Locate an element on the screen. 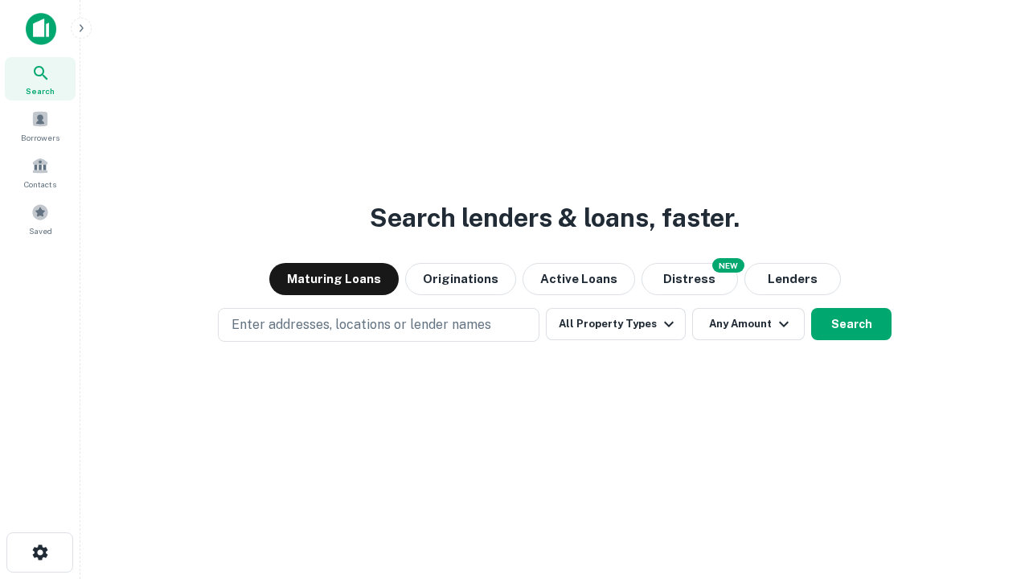 The height and width of the screenshot is (579, 1029). span: Search is located at coordinates (40, 91).